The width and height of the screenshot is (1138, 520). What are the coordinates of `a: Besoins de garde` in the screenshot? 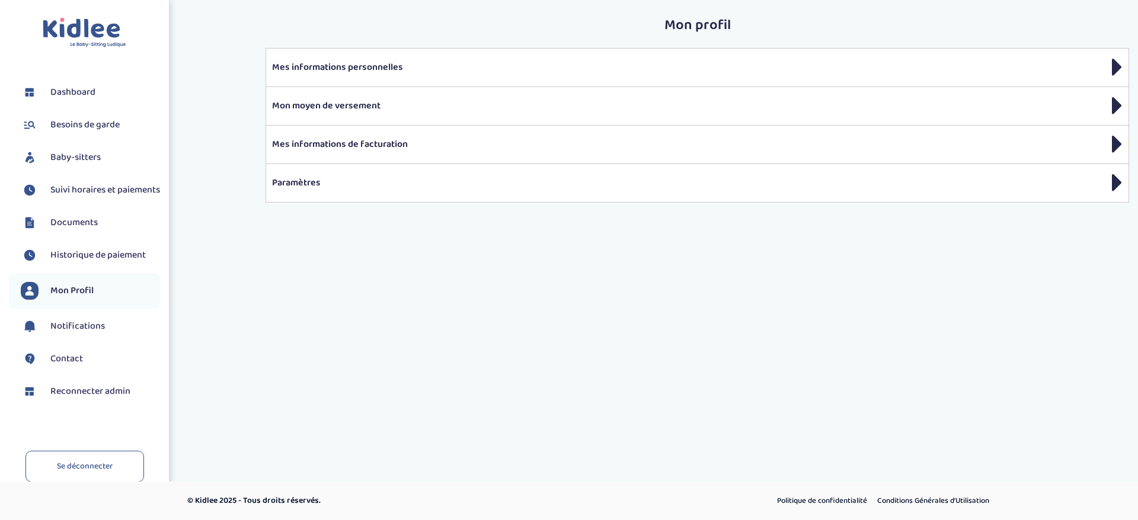 It's located at (90, 125).